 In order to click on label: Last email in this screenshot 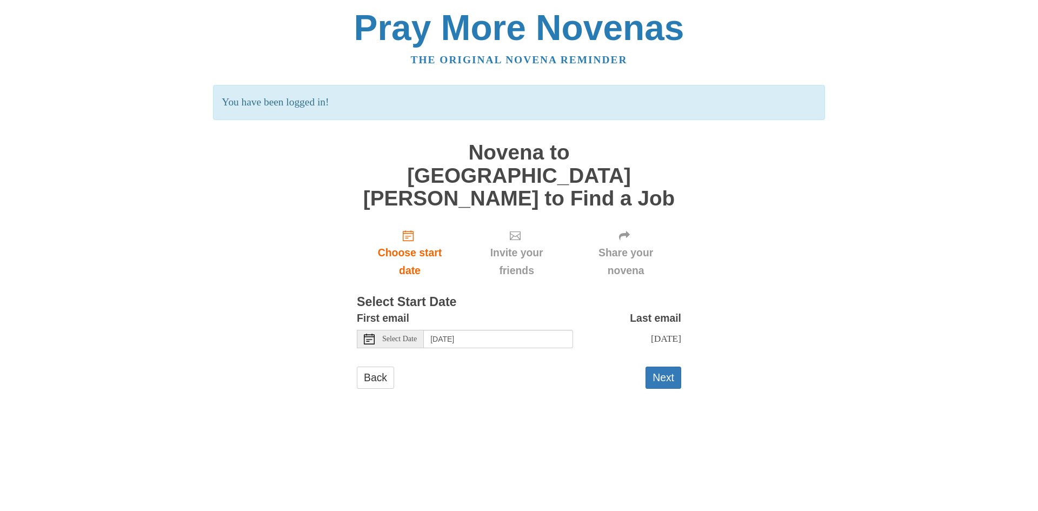, I will do `click(655, 318)`.